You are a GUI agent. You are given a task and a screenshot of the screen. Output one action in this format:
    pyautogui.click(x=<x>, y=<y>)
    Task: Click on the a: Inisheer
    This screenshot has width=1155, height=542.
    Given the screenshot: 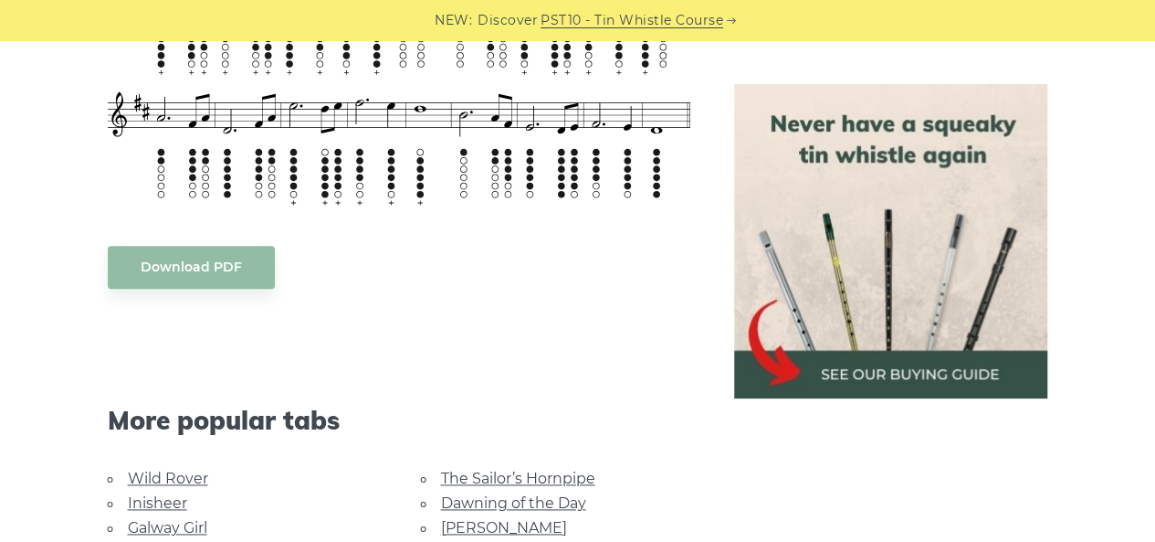 What is the action you would take?
    pyautogui.click(x=157, y=502)
    